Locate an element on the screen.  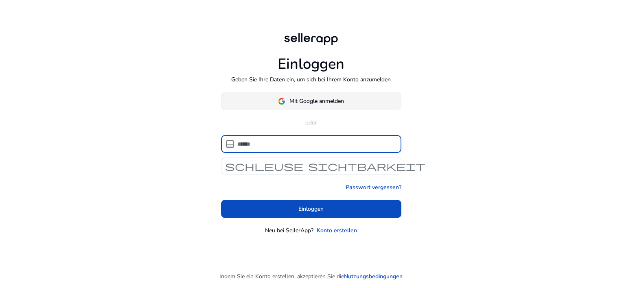
a: Nutzungsbedingungen is located at coordinates (373, 277).